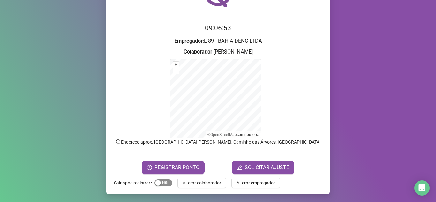 This screenshot has width=436, height=202. What do you see at coordinates (202, 183) in the screenshot?
I see `button: Alterar colaborador` at bounding box center [202, 183].